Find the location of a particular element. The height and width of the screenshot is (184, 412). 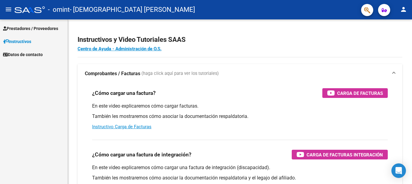

span: Carga de Facturas Integración is located at coordinates (345, 155).